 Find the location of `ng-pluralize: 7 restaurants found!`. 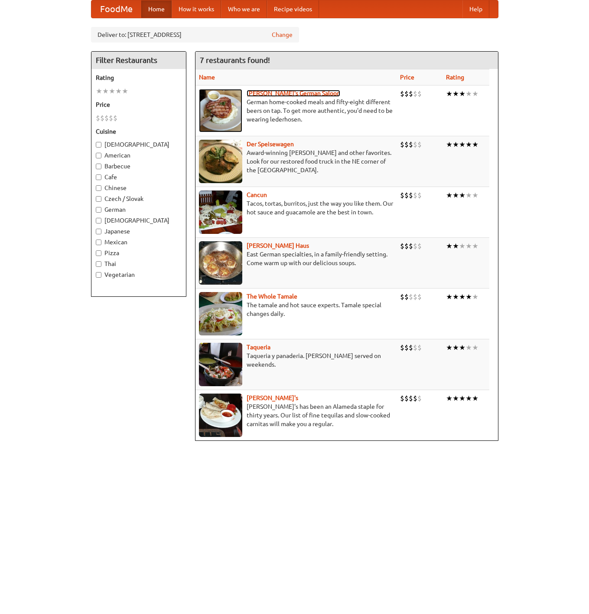

ng-pluralize: 7 restaurants found! is located at coordinates (235, 60).